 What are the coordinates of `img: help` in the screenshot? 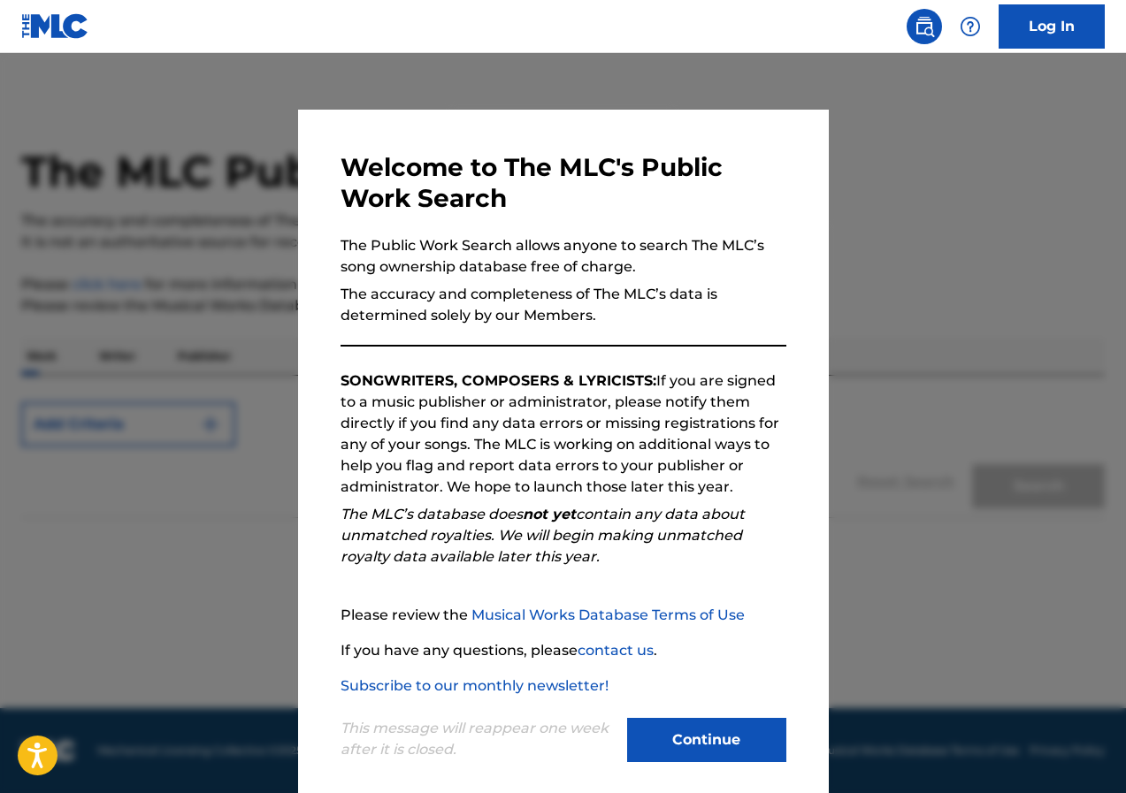 It's located at (970, 27).